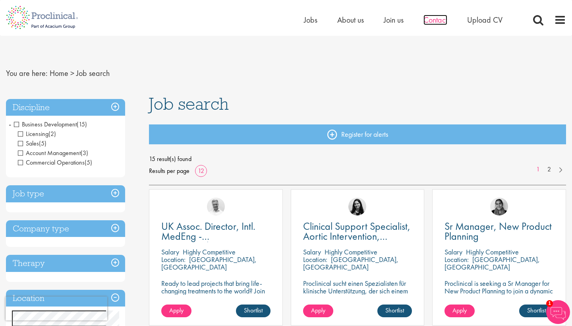 This screenshot has height=326, width=572. Describe the element at coordinates (499, 206) in the screenshot. I see `img: Anjali Parbhu` at that location.